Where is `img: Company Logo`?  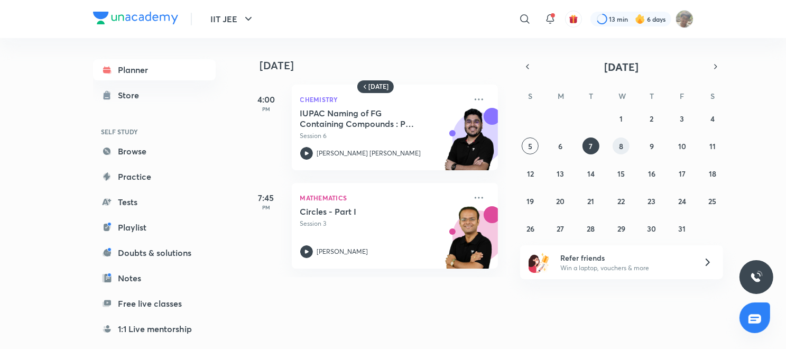 img: Company Logo is located at coordinates (135, 18).